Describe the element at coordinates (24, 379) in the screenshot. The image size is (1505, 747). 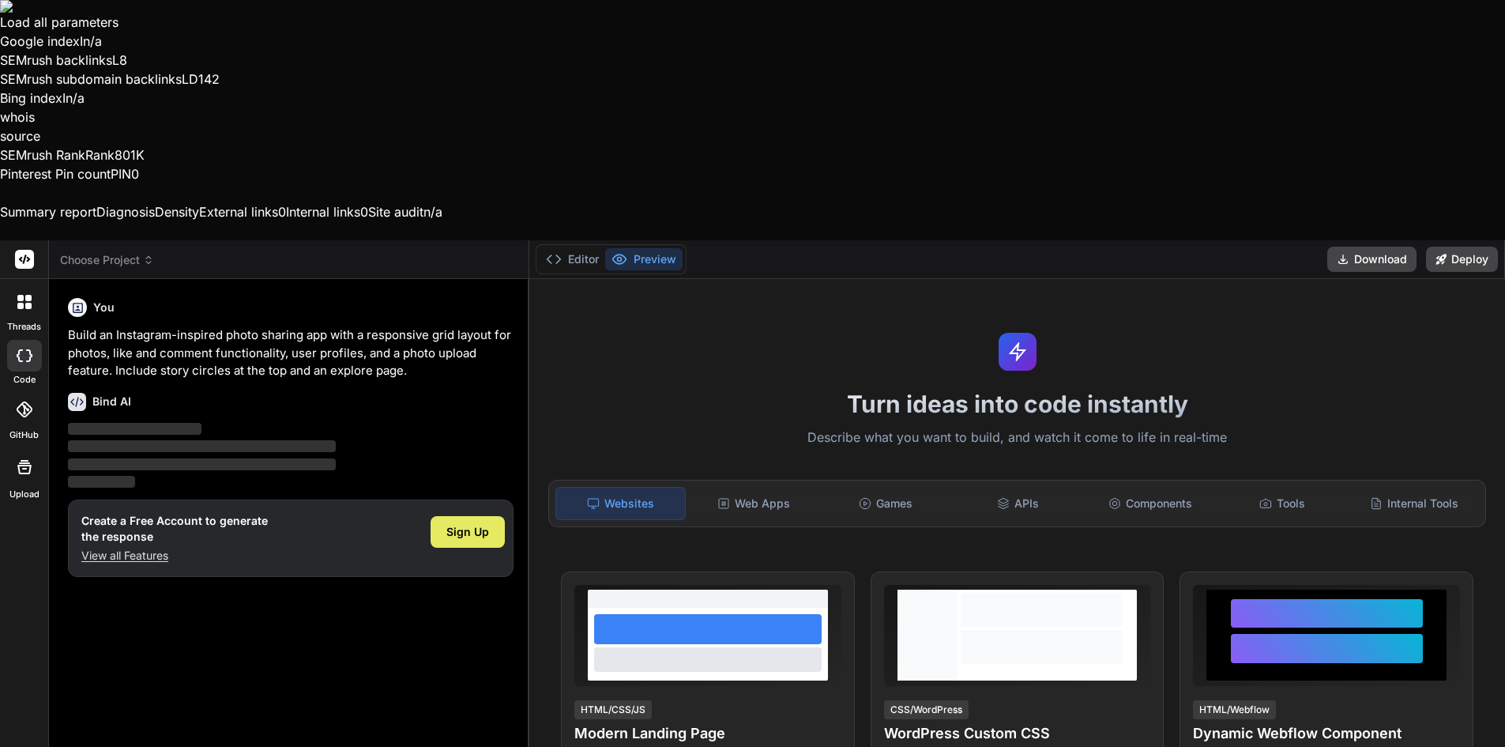
I see `label: code` at that location.